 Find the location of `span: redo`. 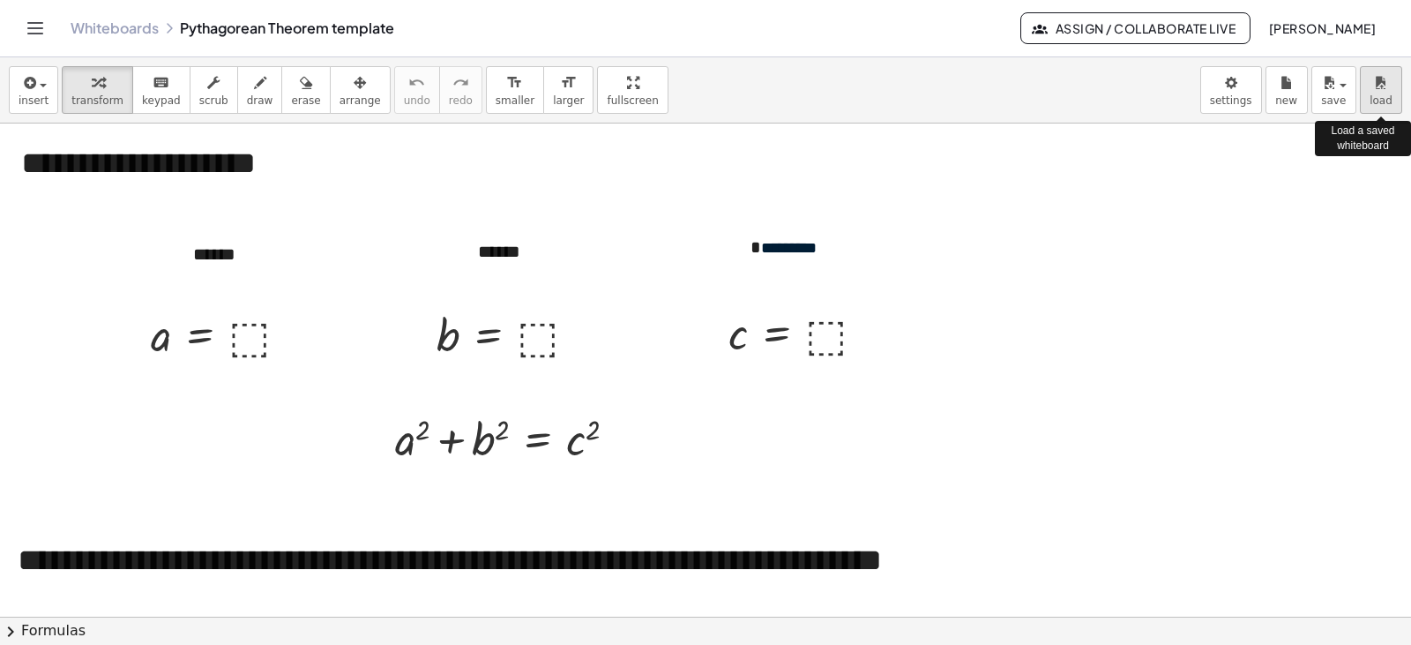

span: redo is located at coordinates (460, 101).